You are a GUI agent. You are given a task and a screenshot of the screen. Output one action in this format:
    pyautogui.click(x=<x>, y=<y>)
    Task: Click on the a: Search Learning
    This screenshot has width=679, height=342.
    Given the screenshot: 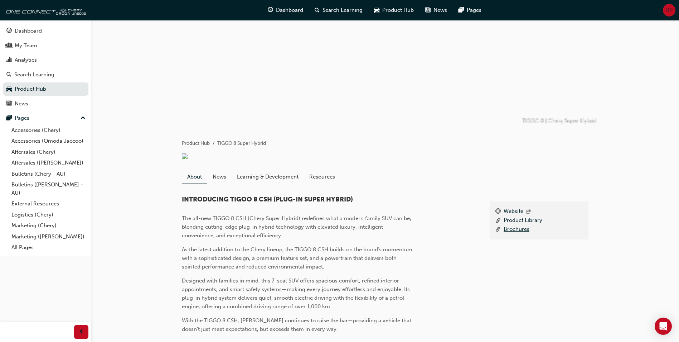 What is the action you would take?
    pyautogui.click(x=45, y=74)
    